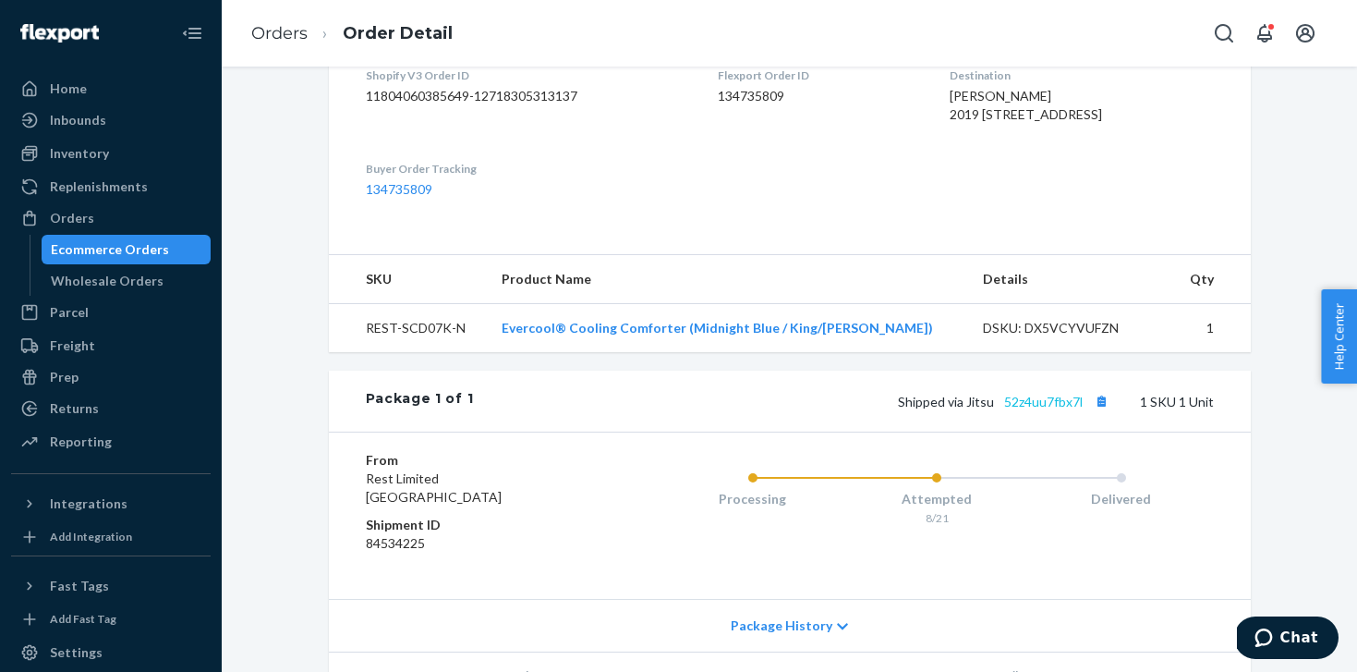 This screenshot has width=1357, height=672. I want to click on dt: Shipment ID, so click(476, 525).